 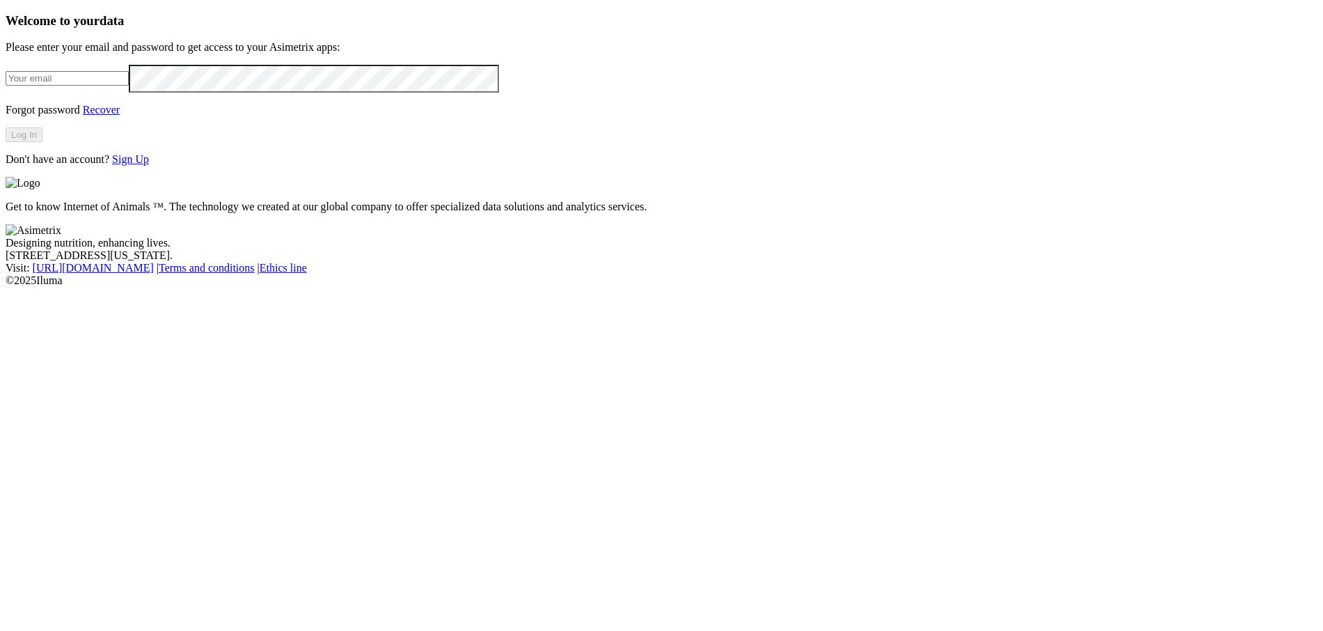 What do you see at coordinates (24, 134) in the screenshot?
I see `button: Log In` at bounding box center [24, 134].